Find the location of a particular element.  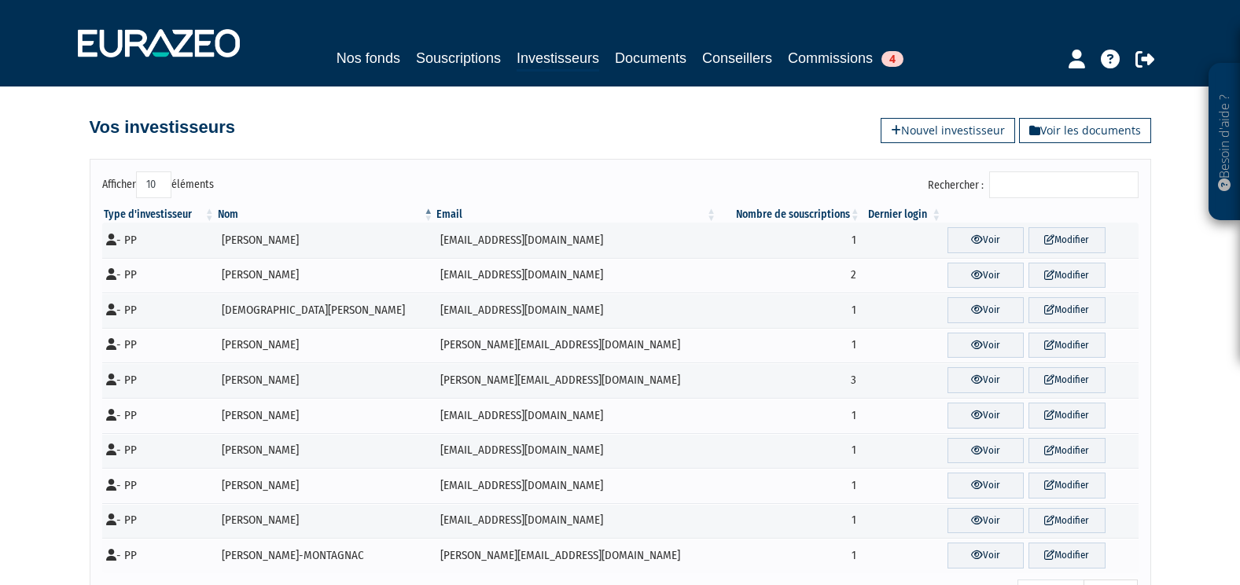

th: Nombre de souscriptions : activer pour trier la colonne par ordre croissant is located at coordinates (789, 215).